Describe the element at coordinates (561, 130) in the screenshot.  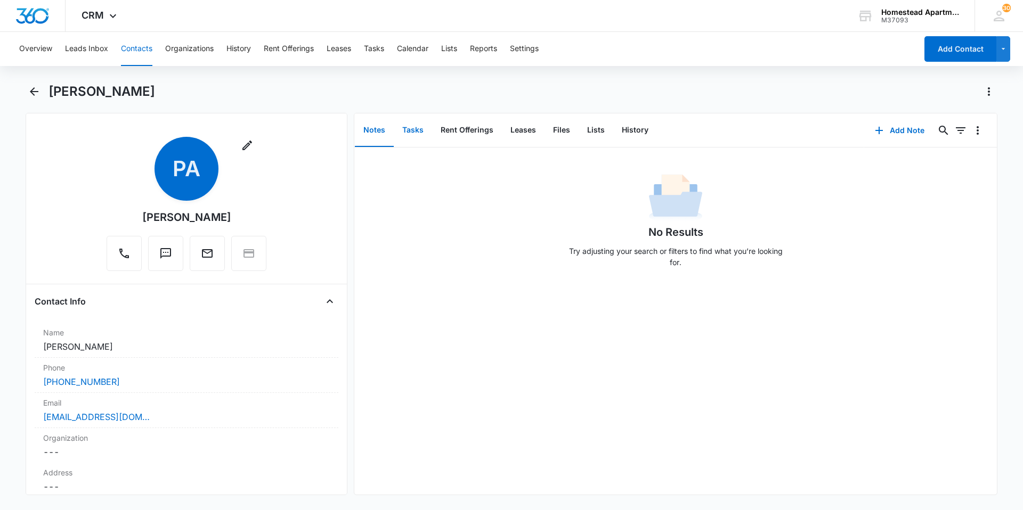
I see `button: Files` at that location.